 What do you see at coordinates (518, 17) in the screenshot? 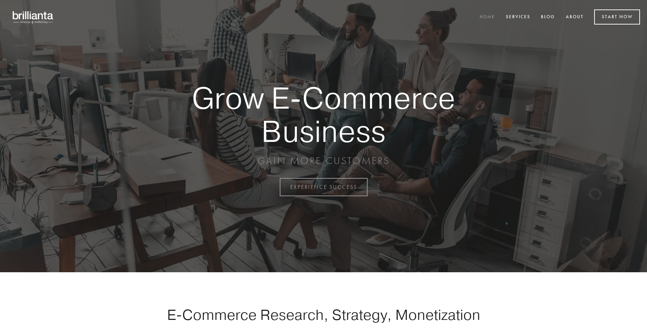
I see `a: Services` at bounding box center [518, 17].